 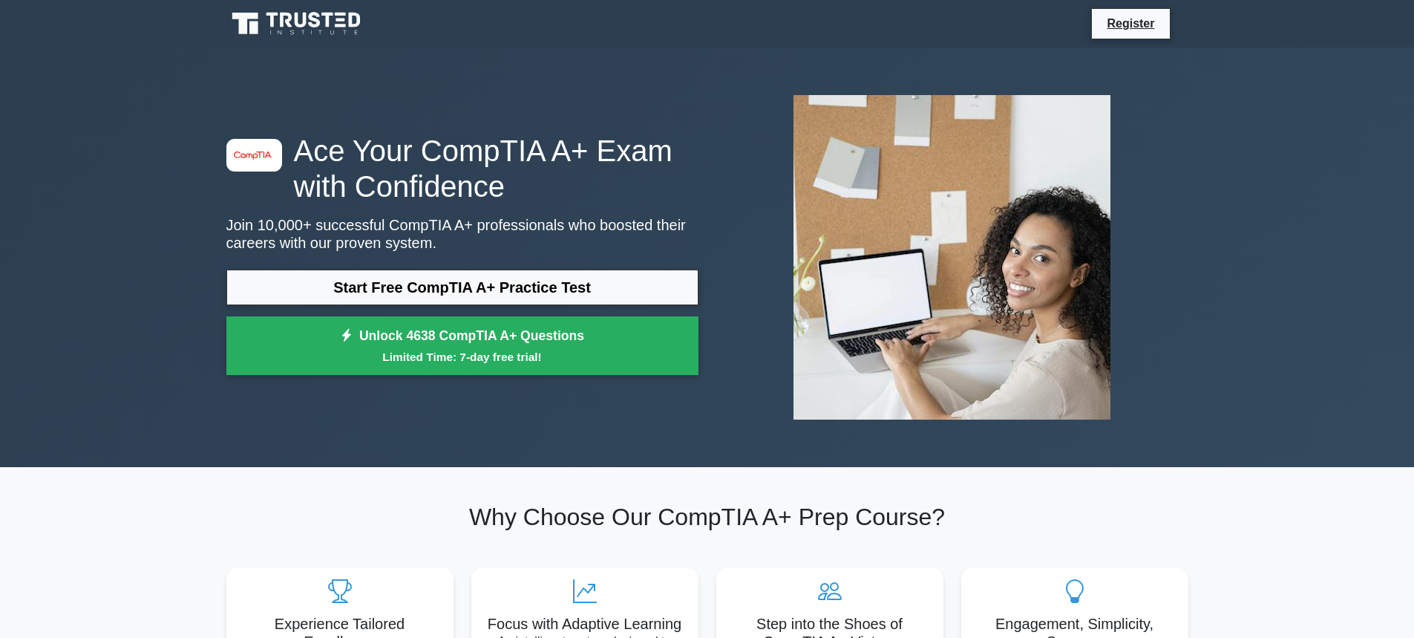 What do you see at coordinates (707, 517) in the screenshot?
I see `h2: Why Choose Our CompTIA A+ Prep Course?` at bounding box center [707, 517].